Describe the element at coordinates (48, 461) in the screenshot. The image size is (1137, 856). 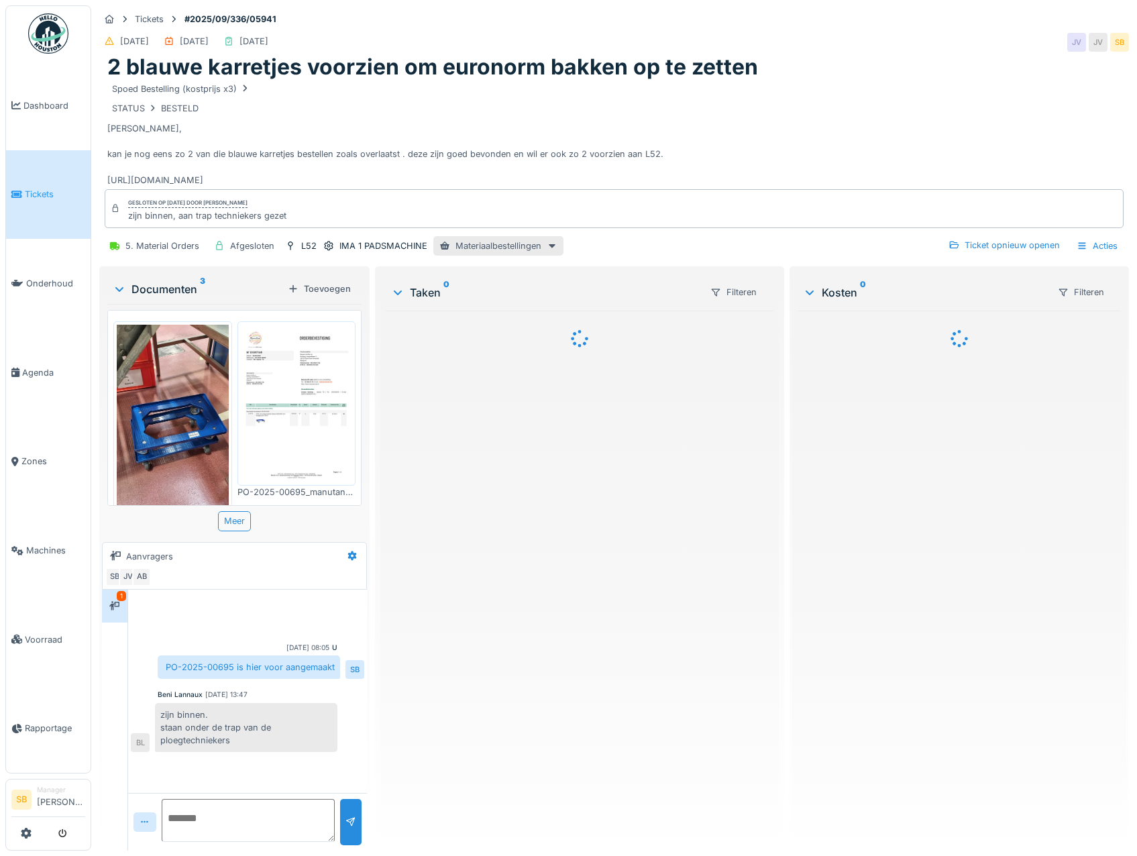
I see `a: Zones` at that location.